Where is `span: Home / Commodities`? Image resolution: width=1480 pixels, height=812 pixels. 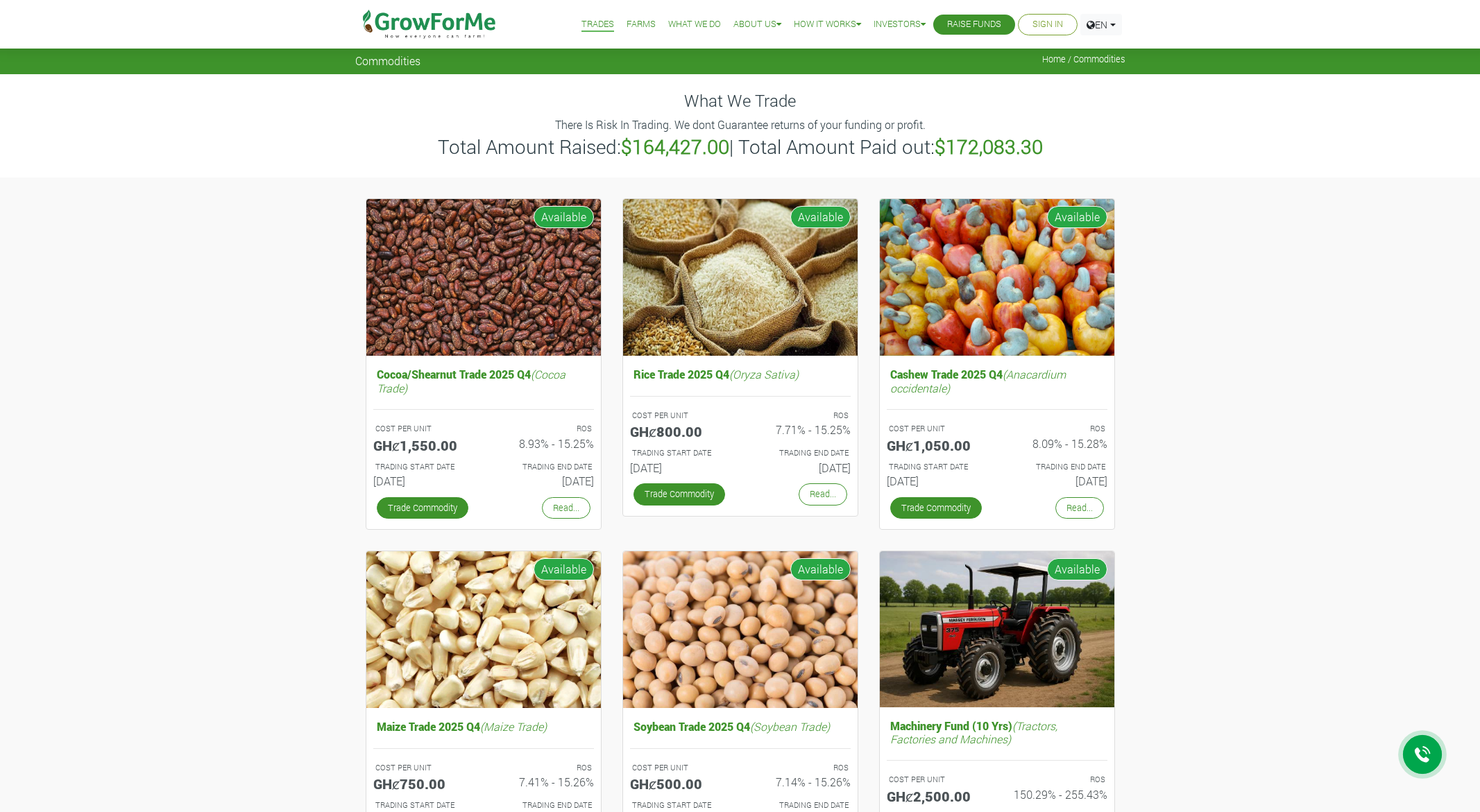
span: Home / Commodities is located at coordinates (1084, 58).